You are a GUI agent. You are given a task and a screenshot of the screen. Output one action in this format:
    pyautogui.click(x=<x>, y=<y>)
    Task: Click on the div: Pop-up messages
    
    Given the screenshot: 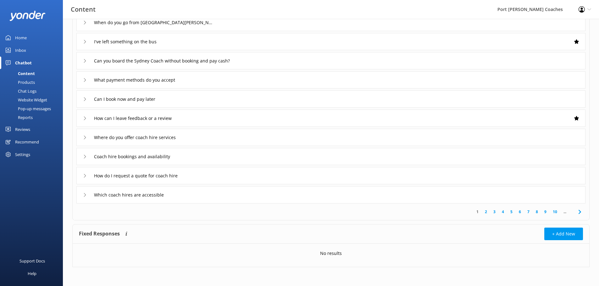 What is the action you would take?
    pyautogui.click(x=27, y=109)
    